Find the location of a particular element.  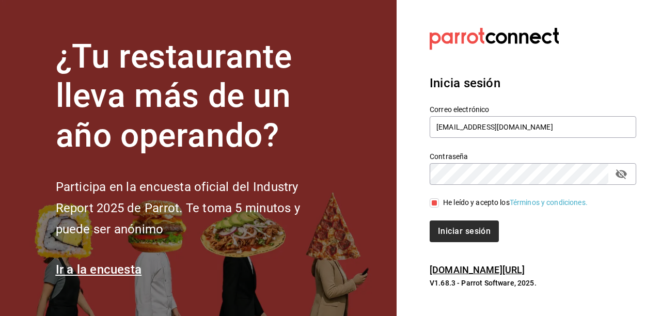

input: Ingresa tu correo electrónico is located at coordinates (533, 127).